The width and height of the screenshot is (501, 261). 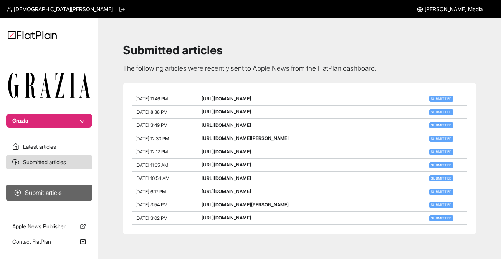 What do you see at coordinates (49, 242) in the screenshot?
I see `a: Contact FlatPlan` at bounding box center [49, 242].